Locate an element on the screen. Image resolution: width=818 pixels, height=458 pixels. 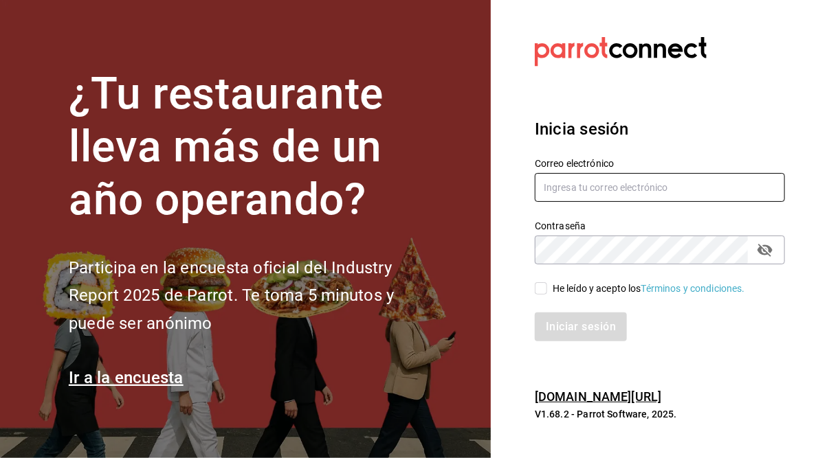
h3: Inicia sesión is located at coordinates (660, 129).